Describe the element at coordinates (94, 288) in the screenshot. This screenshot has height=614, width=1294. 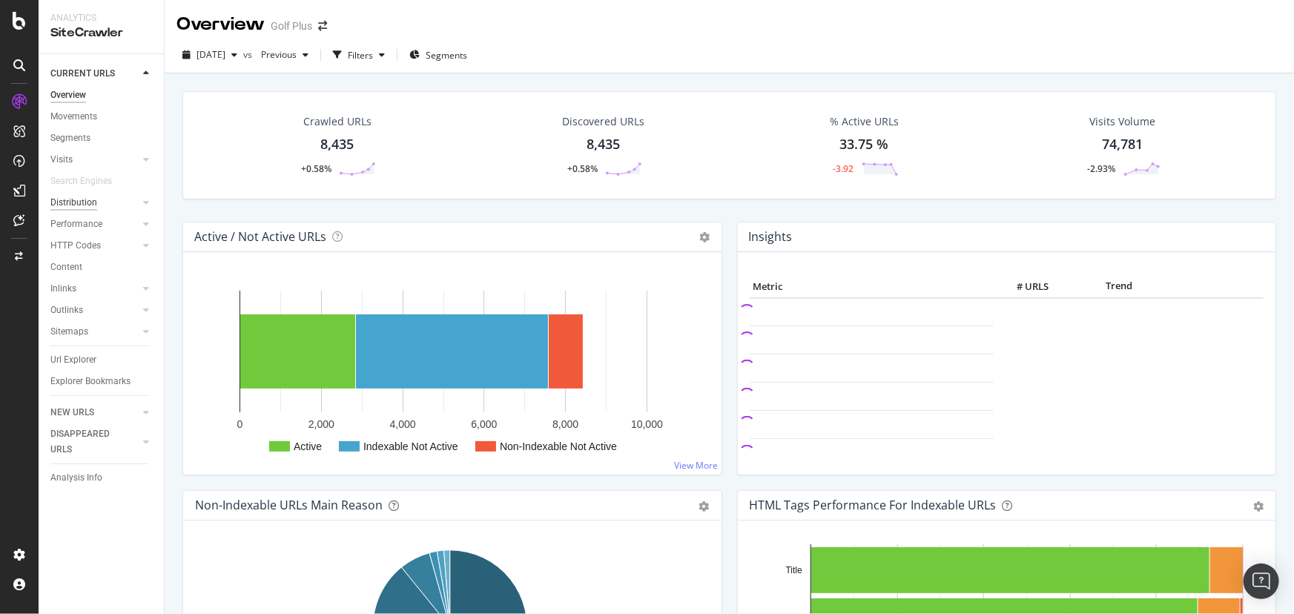
I see `a: Inlinks` at that location.